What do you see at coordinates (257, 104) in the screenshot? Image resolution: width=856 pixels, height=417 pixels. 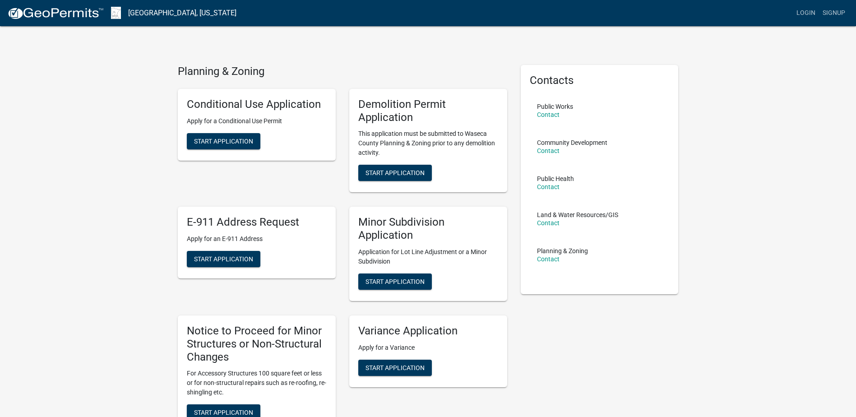 I see `h5: Conditional Use Application` at bounding box center [257, 104].